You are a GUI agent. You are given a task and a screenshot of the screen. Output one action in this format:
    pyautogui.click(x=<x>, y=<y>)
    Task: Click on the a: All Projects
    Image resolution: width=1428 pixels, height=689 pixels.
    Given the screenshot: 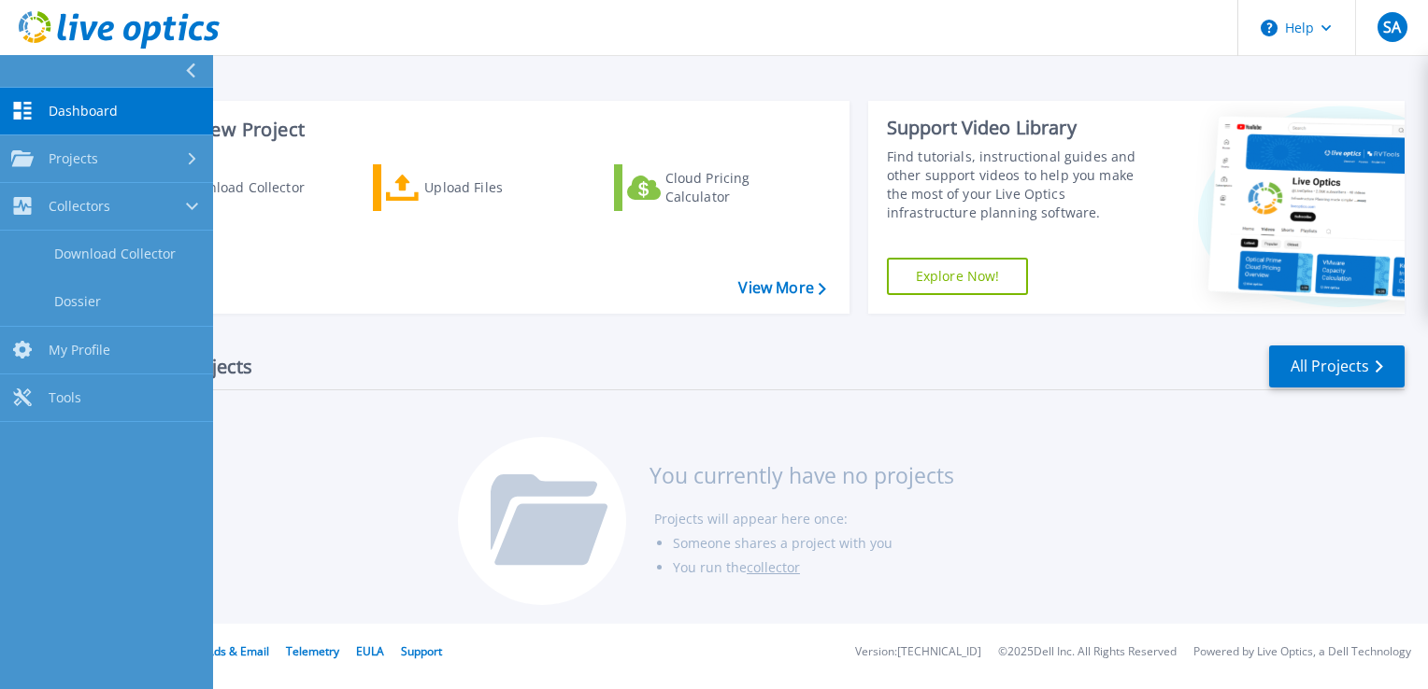 What is the action you would take?
    pyautogui.click(x=1336, y=366)
    